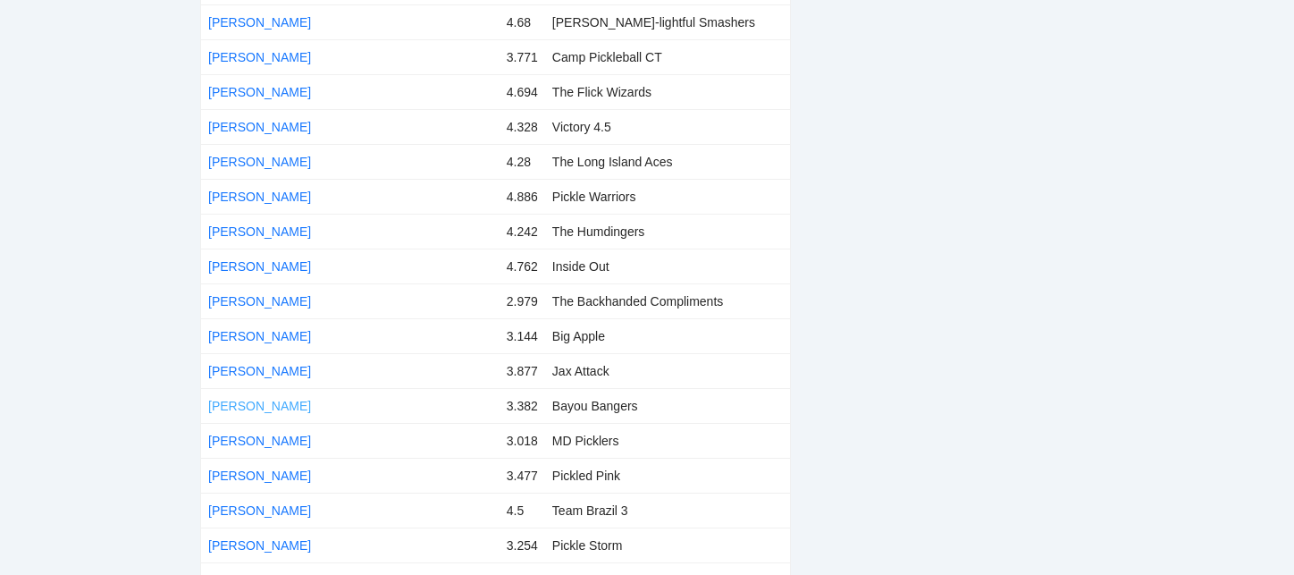  I want to click on td: 3.477, so click(522, 475).